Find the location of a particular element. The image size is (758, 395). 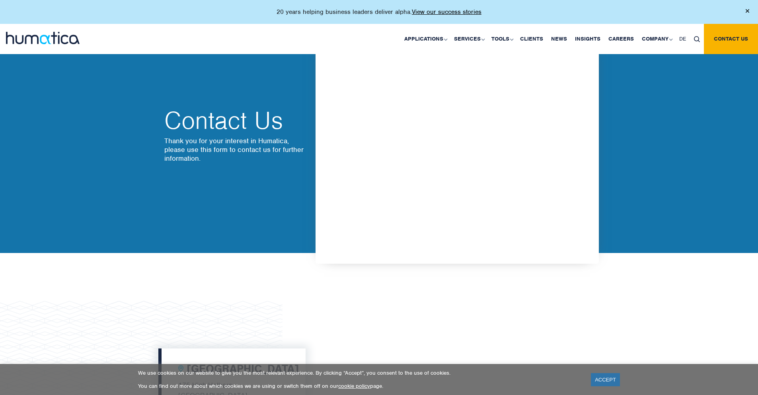

a: cookie policy is located at coordinates (354, 386).